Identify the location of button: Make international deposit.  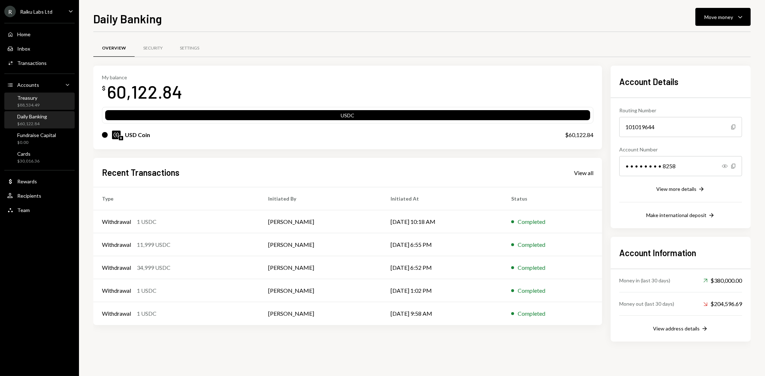
(681, 216).